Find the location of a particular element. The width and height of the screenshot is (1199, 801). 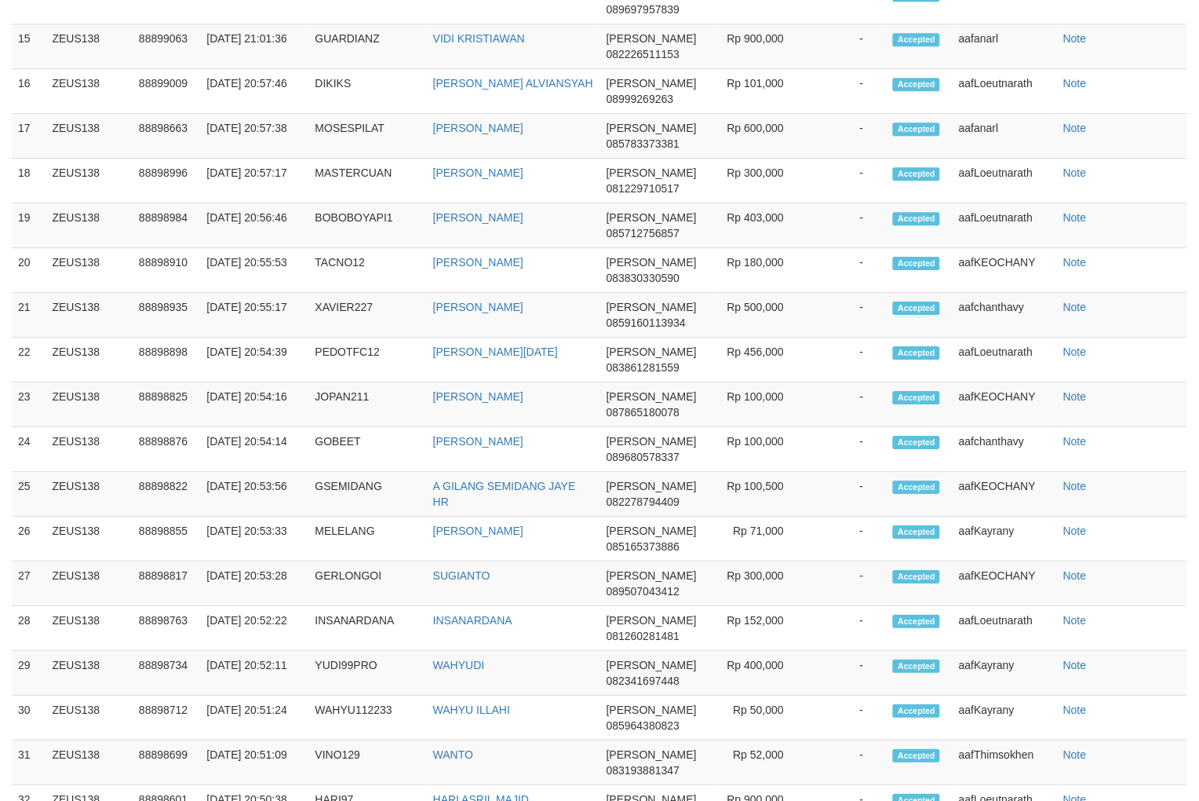

td: 88899063 is located at coordinates (166, 46).